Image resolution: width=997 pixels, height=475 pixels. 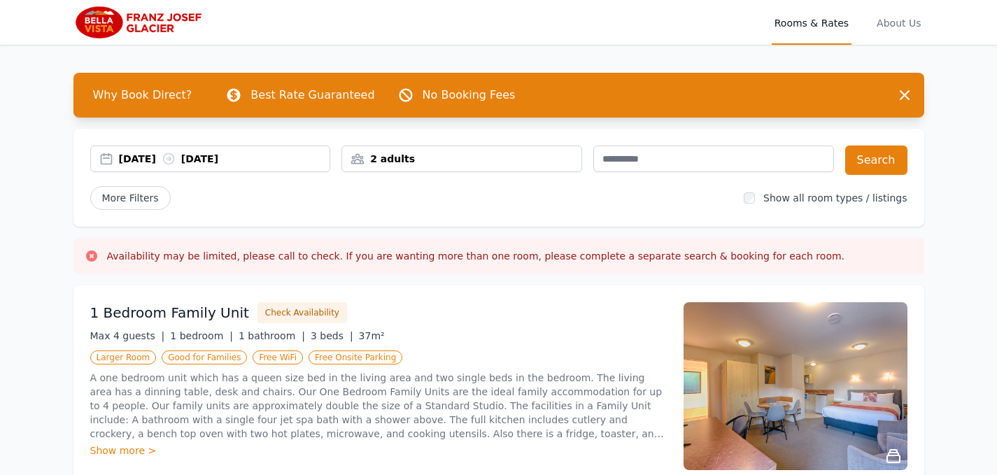 I want to click on span: 37m², so click(x=372, y=336).